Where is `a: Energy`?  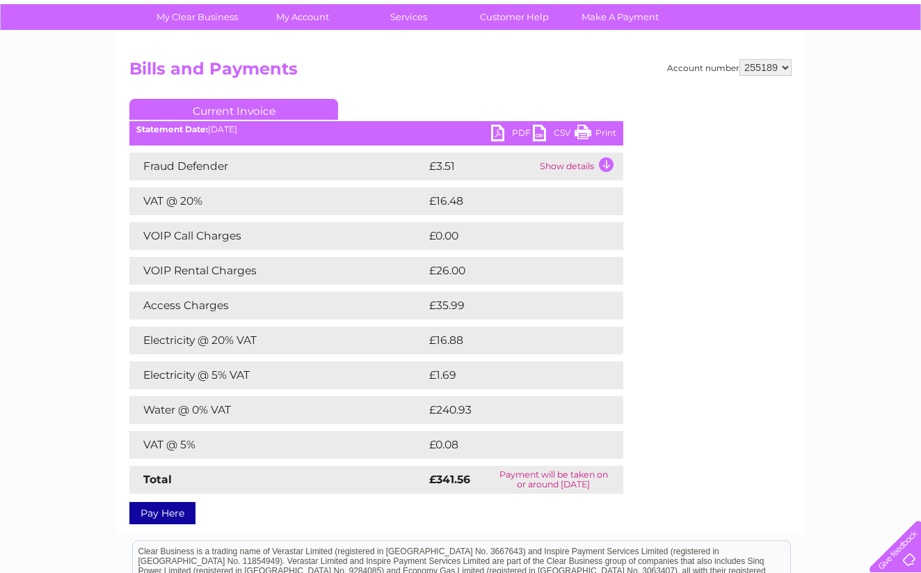 a: Energy is located at coordinates (727, 64).